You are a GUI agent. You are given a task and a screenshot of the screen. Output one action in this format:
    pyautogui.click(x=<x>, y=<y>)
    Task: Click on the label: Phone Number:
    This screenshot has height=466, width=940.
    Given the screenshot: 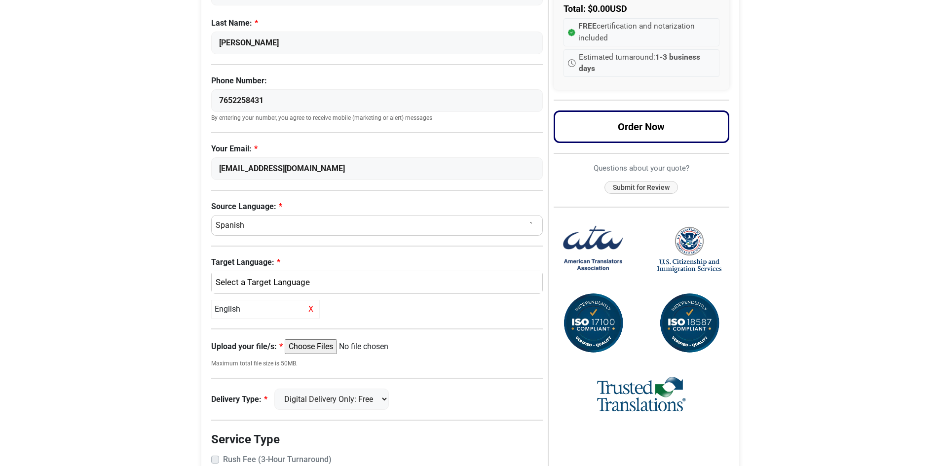 What is the action you would take?
    pyautogui.click(x=377, y=81)
    